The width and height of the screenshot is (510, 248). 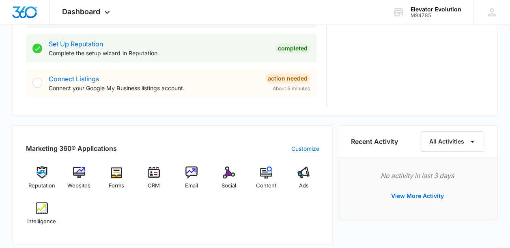 What do you see at coordinates (41, 216) in the screenshot?
I see `a: Intelligence` at bounding box center [41, 216].